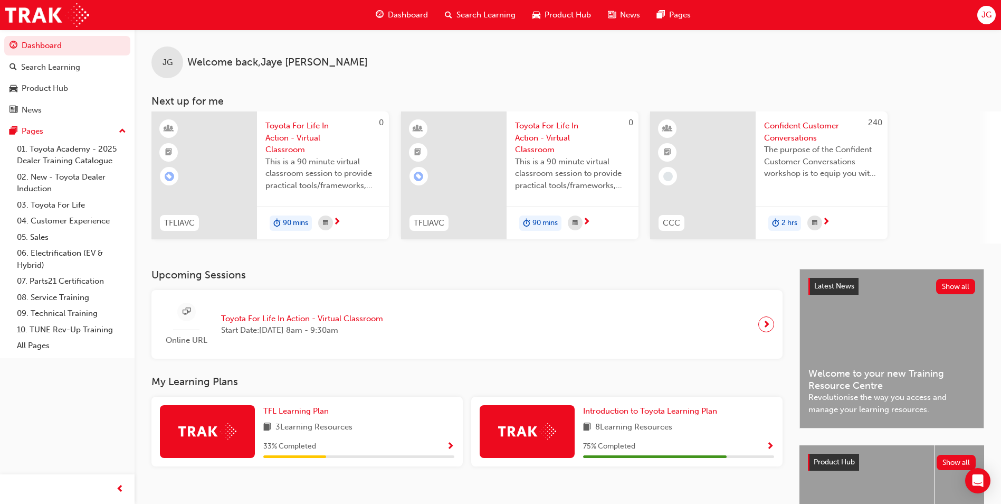 The height and width of the screenshot is (504, 1001). I want to click on span: Welcome to your new Training Resource Centre, so click(892, 379).